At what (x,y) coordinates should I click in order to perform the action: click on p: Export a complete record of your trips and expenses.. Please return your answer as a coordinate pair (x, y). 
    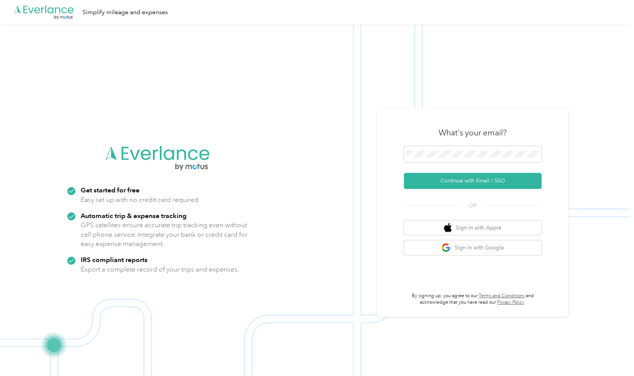
    Looking at the image, I should click on (160, 269).